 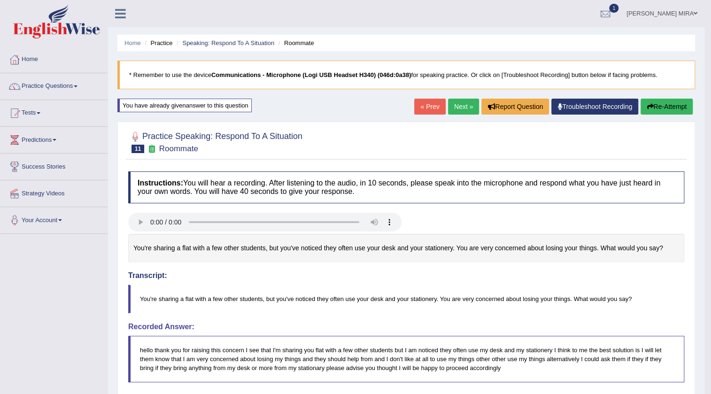 I want to click on h2: Practice Speaking: Respond To A Situation, so click(x=215, y=141).